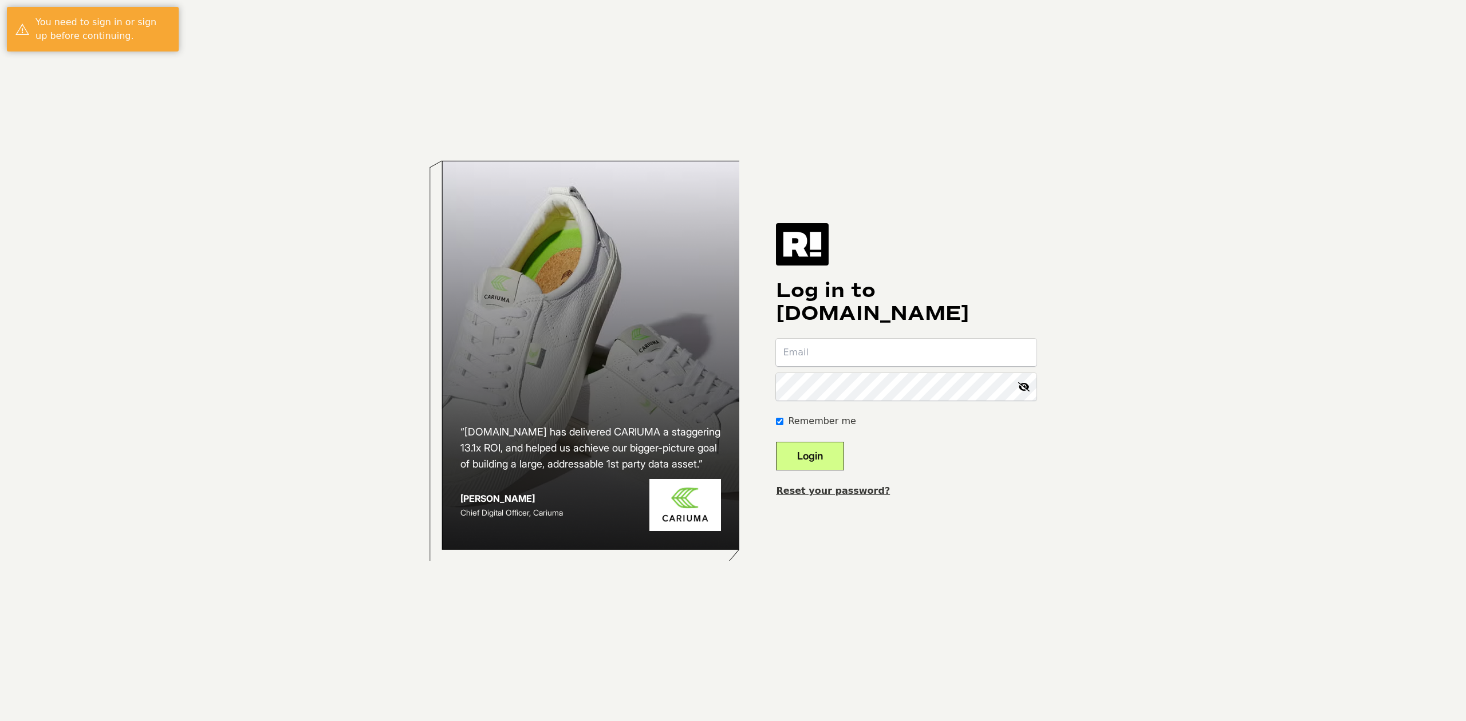 Image resolution: width=1466 pixels, height=721 pixels. What do you see at coordinates (802, 244) in the screenshot?
I see `img: Retention.com` at bounding box center [802, 244].